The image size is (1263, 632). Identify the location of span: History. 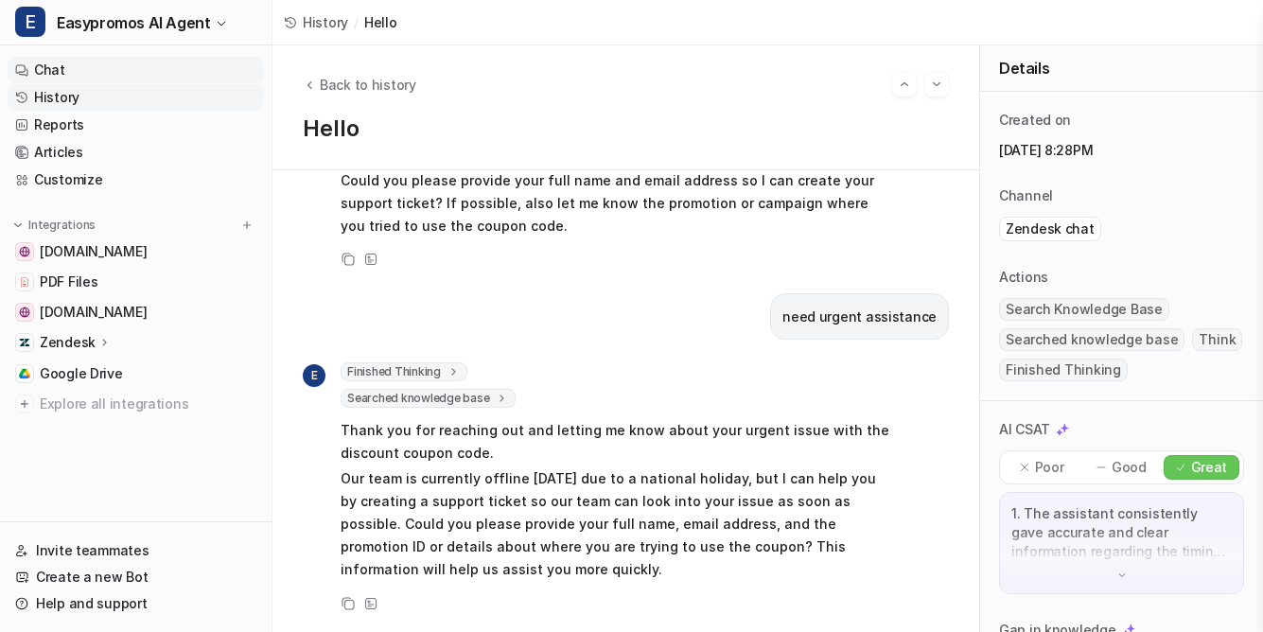
(325, 22).